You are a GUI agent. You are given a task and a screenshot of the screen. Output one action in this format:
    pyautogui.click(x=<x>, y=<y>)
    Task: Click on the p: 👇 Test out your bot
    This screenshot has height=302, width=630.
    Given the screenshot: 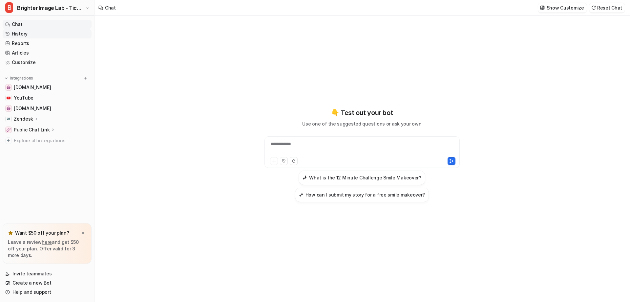 What is the action you would take?
    pyautogui.click(x=362, y=113)
    